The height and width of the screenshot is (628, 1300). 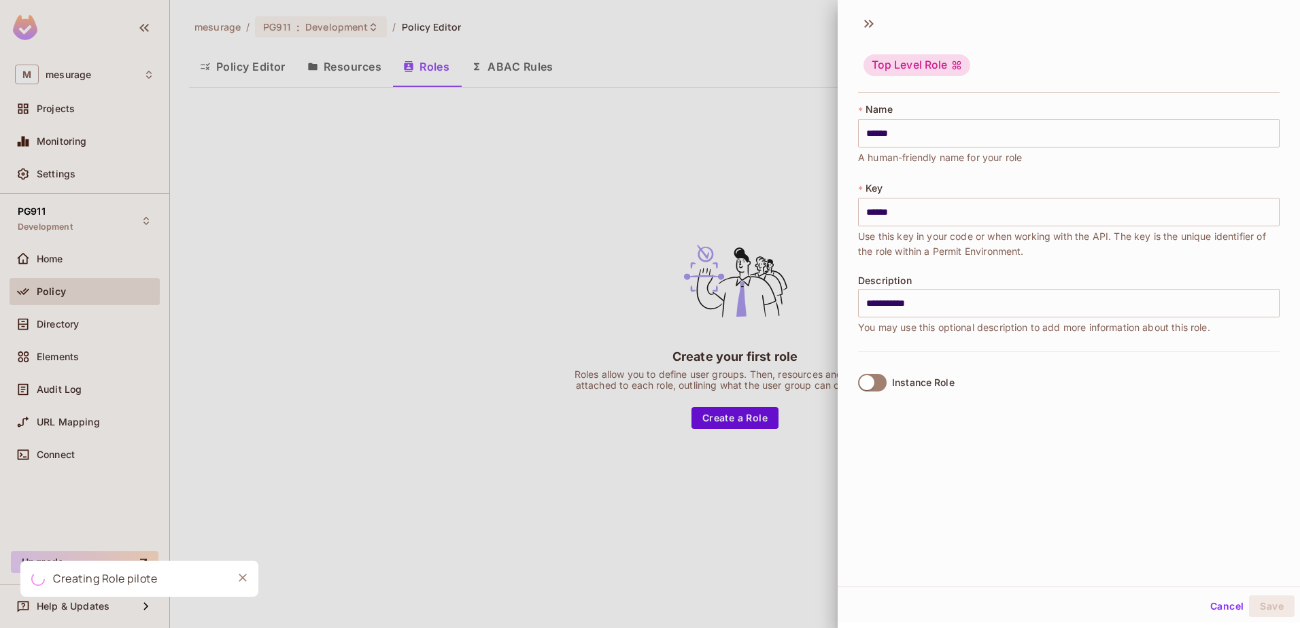 I want to click on span: Use this key in your code or when working with the API. The key is the unique identifier of the r..., so click(x=1069, y=244).